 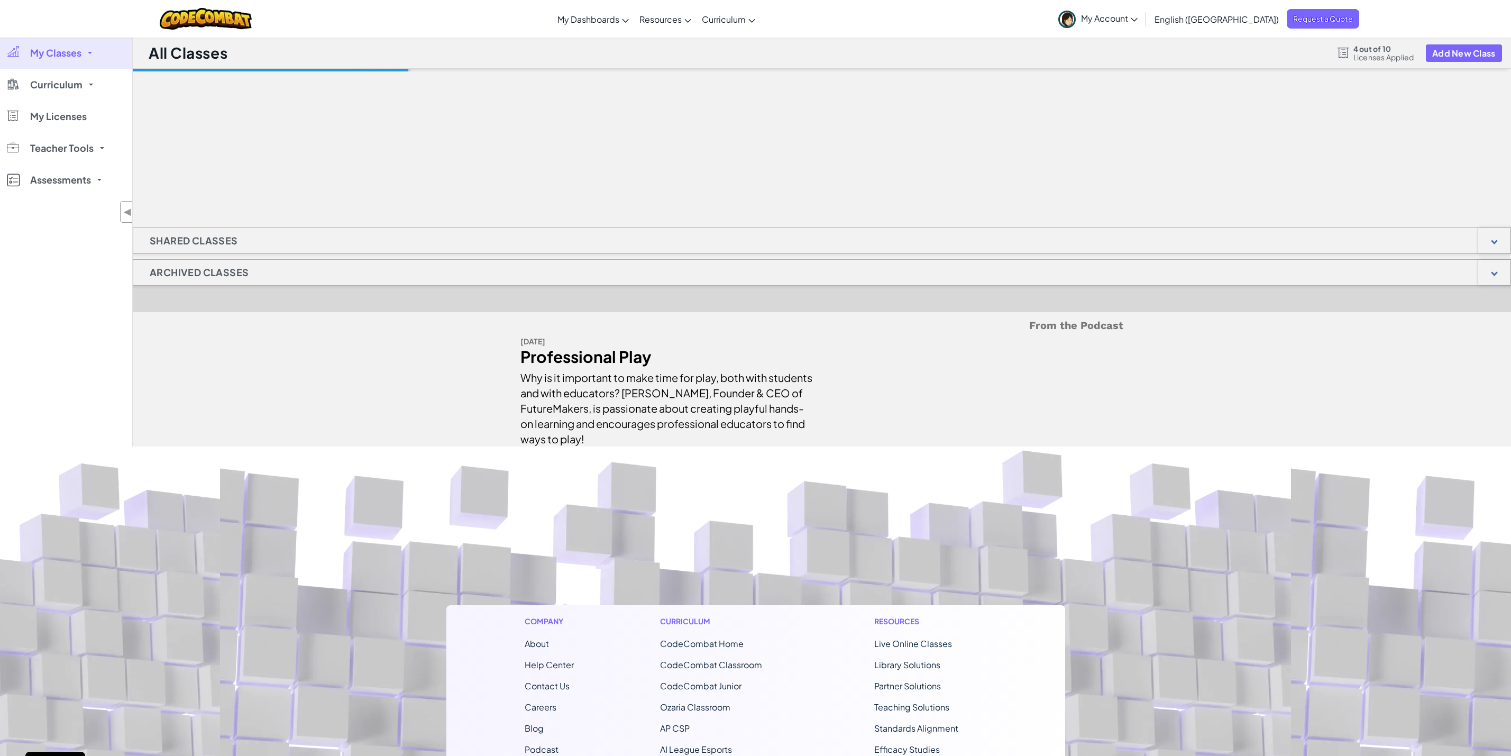 I want to click on a: Curriculum, so click(x=728, y=19).